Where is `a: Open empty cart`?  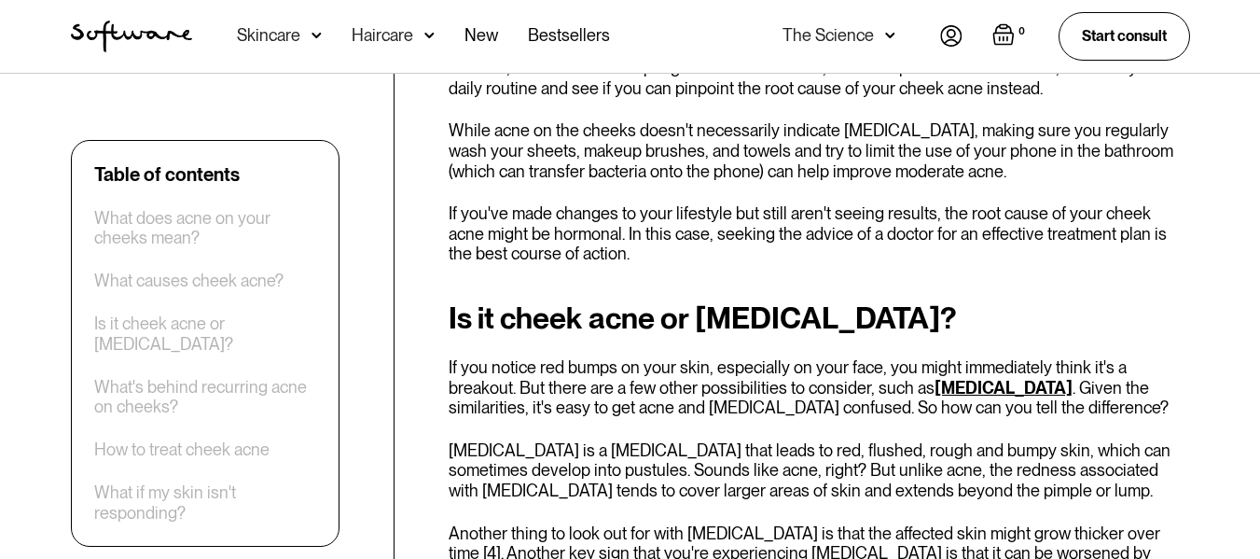 a: Open empty cart is located at coordinates (1010, 36).